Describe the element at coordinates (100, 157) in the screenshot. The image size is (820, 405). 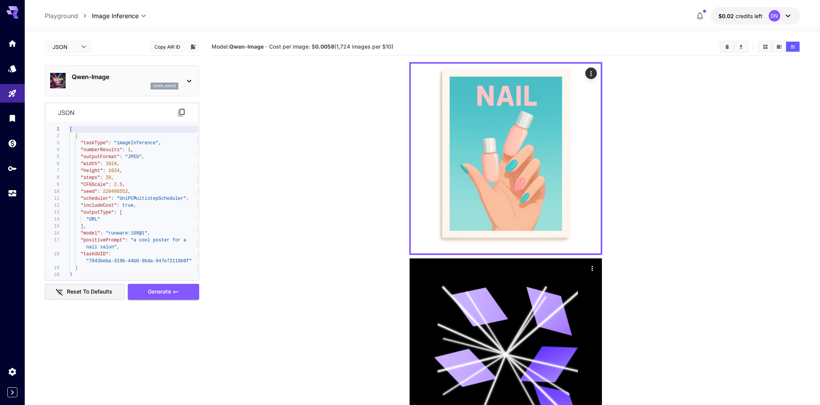
I see `span: "outputFormat"` at that location.